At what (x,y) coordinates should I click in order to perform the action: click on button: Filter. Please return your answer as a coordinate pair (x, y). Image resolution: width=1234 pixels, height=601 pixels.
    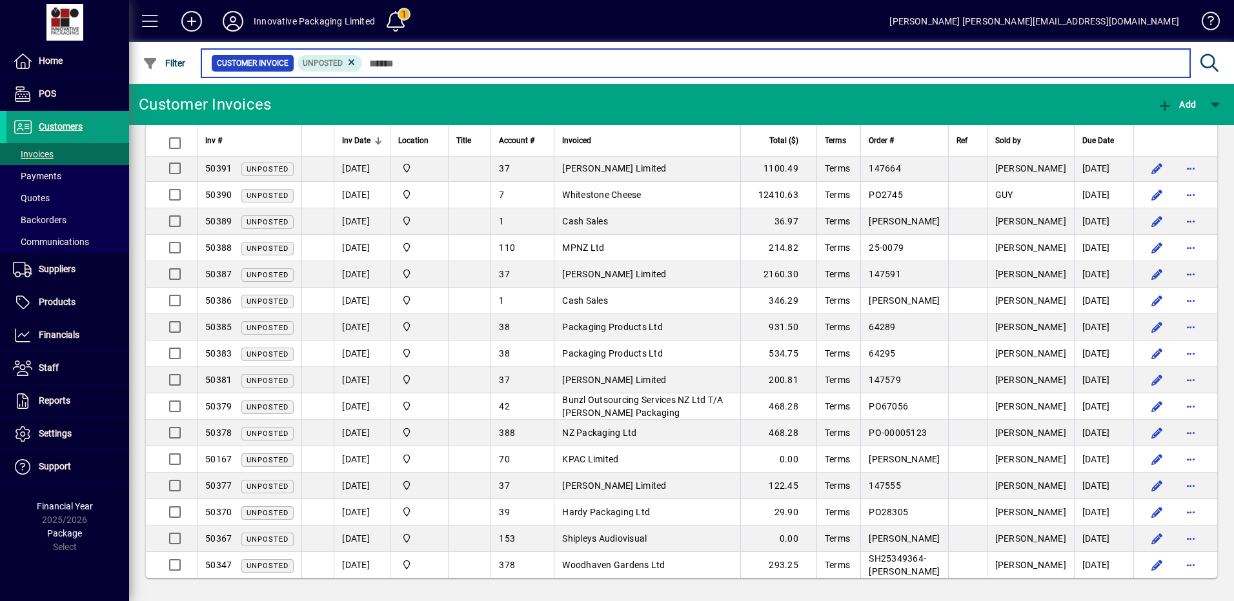
    Looking at the image, I should click on (164, 63).